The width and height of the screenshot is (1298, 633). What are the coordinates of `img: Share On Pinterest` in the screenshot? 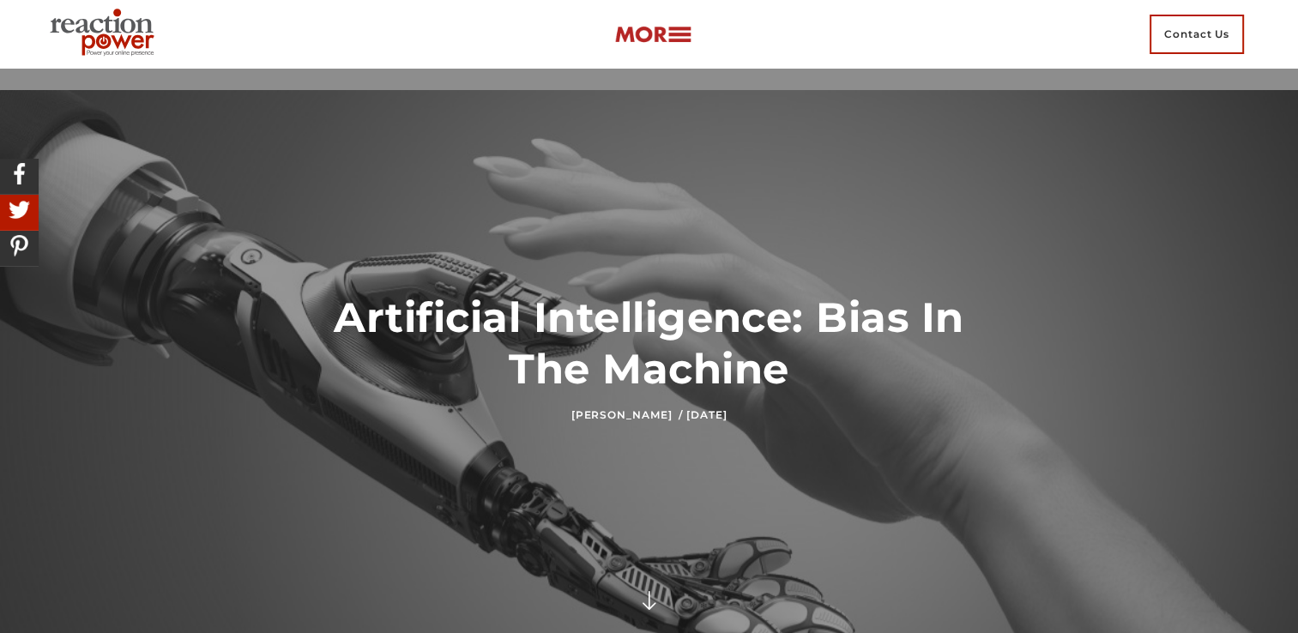 It's located at (19, 245).